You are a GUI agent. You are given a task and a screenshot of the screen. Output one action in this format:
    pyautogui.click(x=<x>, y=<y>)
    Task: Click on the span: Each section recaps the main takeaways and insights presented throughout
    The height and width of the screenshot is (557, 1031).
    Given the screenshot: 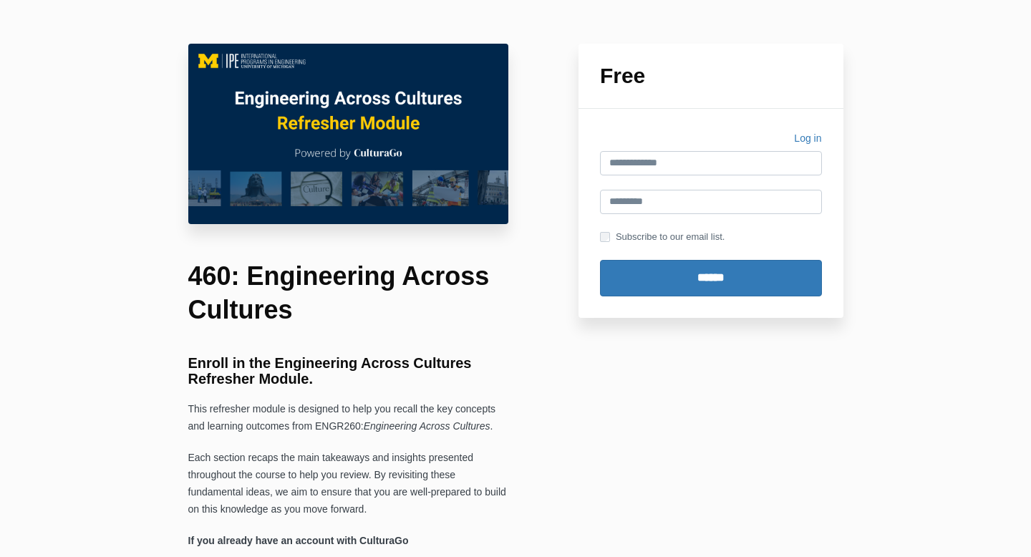 What is the action you would take?
    pyautogui.click(x=331, y=466)
    